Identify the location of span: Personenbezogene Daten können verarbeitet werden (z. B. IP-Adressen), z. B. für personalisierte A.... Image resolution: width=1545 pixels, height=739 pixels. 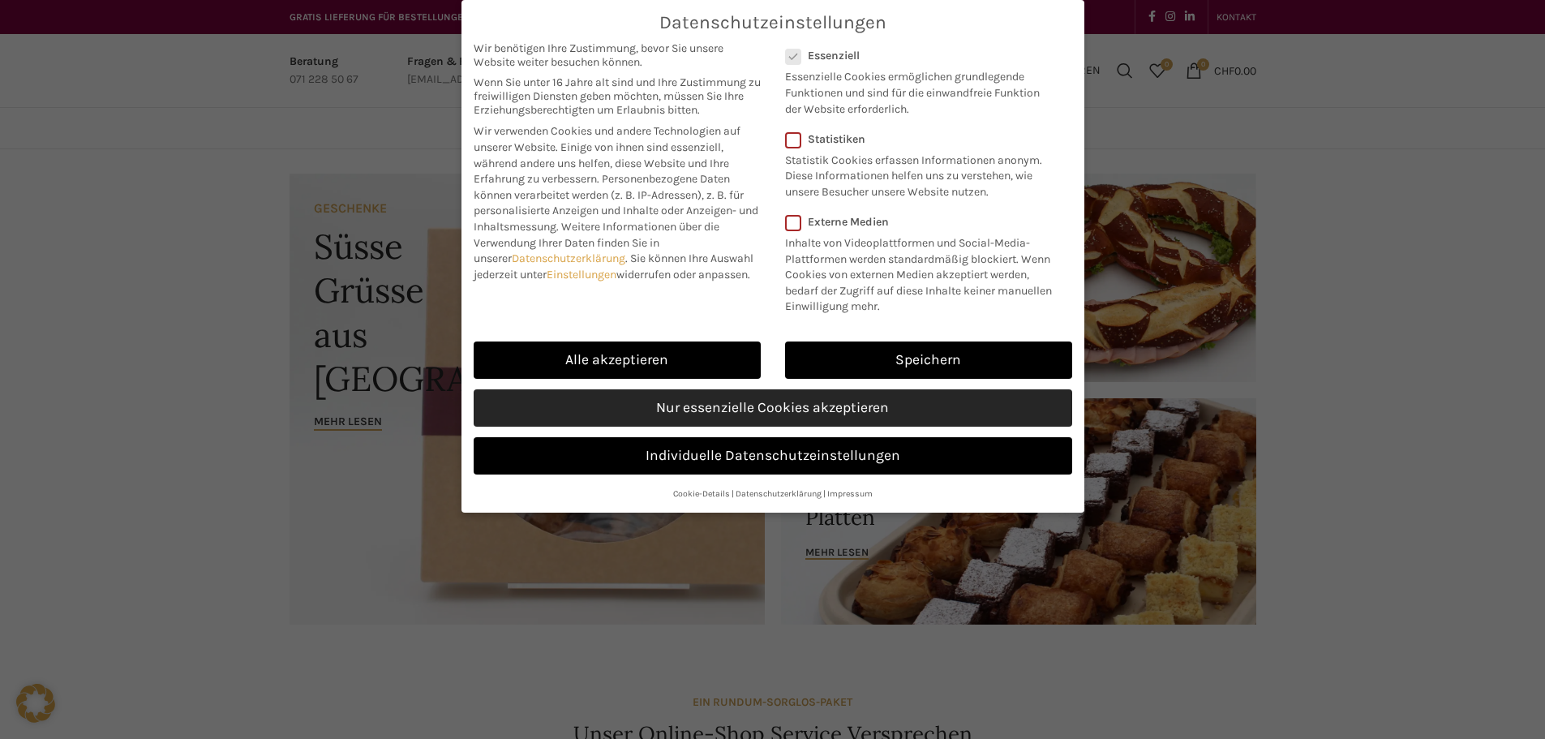
(616, 203).